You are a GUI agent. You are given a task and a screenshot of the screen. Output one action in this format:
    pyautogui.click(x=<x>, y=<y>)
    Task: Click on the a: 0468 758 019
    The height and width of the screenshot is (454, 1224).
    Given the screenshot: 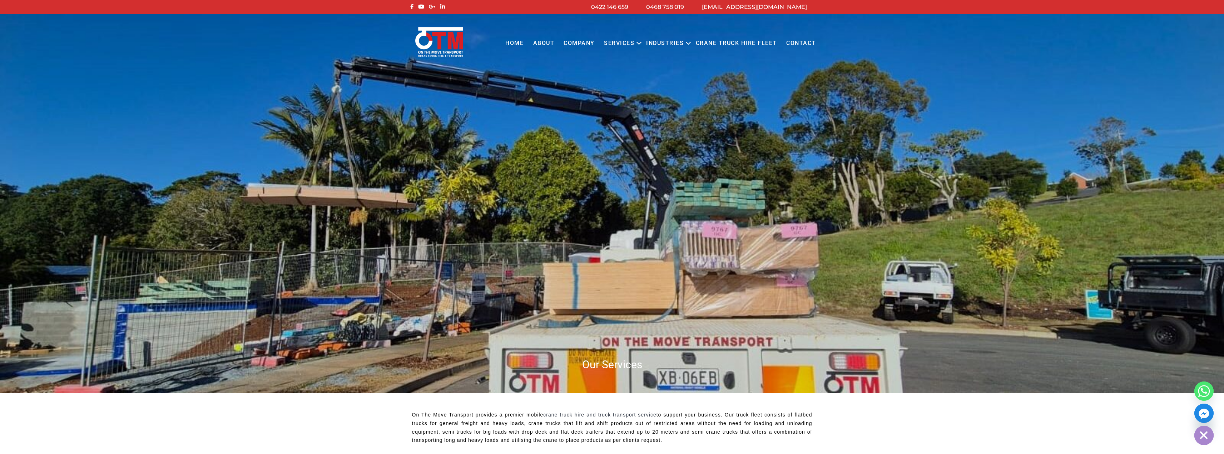 What is the action you would take?
    pyautogui.click(x=665, y=7)
    